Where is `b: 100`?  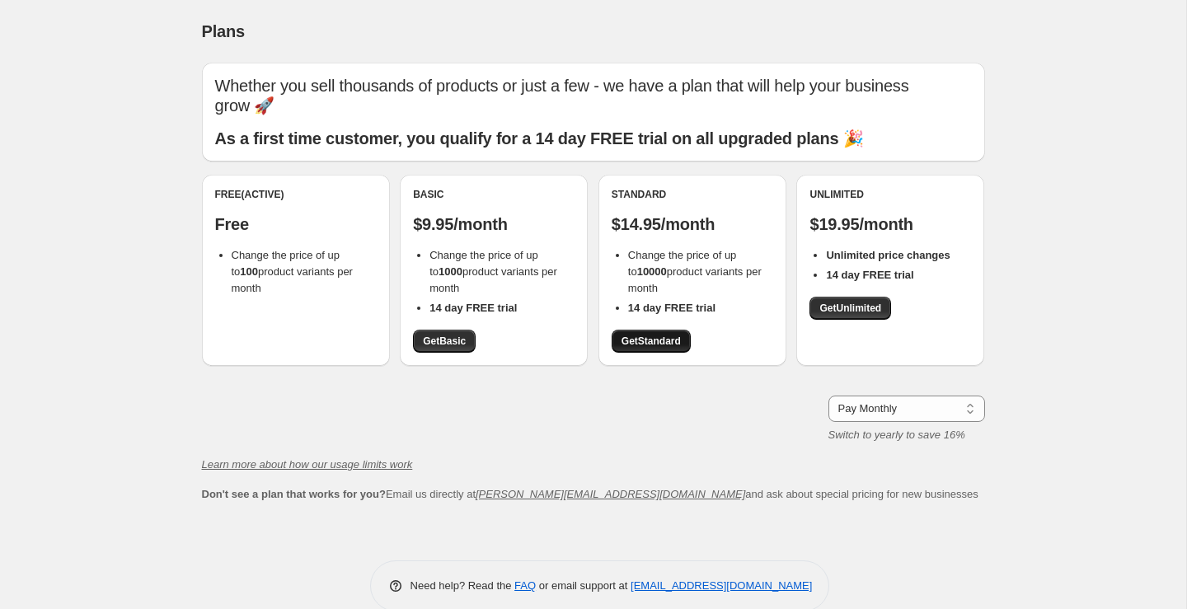
b: 100 is located at coordinates (249, 271).